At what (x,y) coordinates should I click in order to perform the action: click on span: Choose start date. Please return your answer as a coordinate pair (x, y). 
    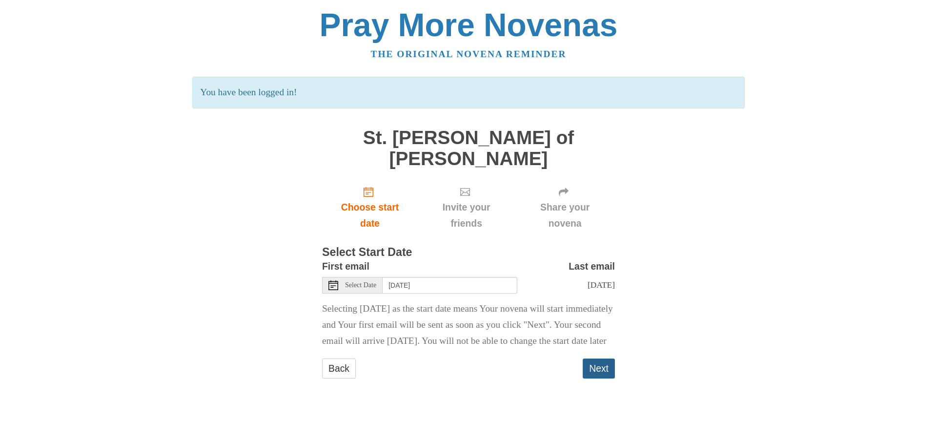
    Looking at the image, I should click on (370, 215).